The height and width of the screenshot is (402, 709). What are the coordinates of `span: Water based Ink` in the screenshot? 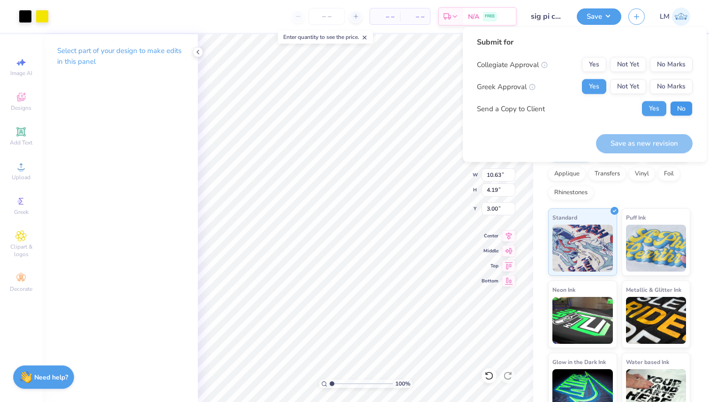 It's located at (648, 362).